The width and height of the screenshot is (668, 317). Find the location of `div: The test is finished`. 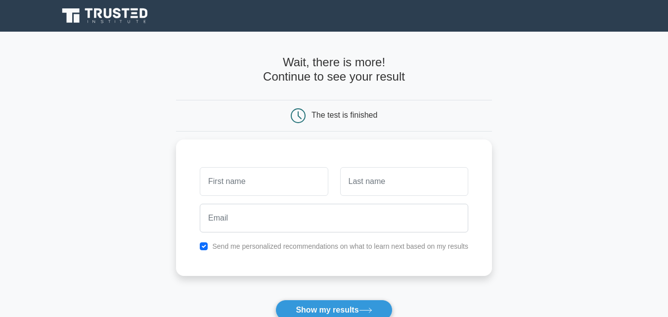

div: The test is finished is located at coordinates (344, 115).